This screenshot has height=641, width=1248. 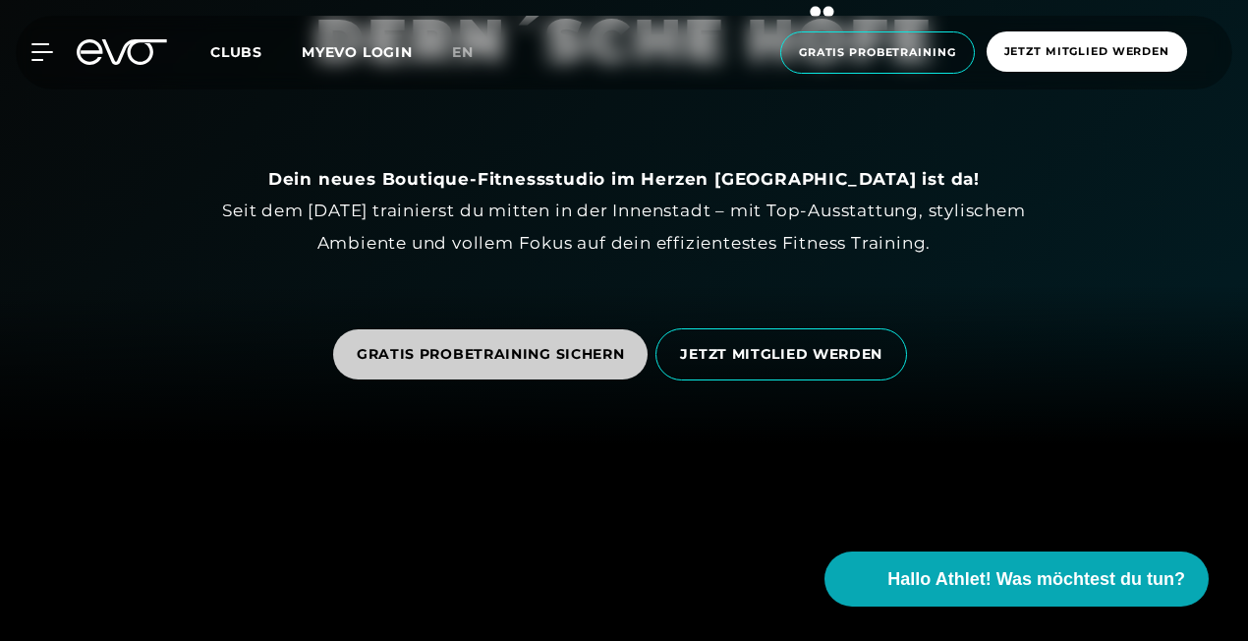 What do you see at coordinates (785, 354) in the screenshot?
I see `a: JETZT MITGLIED WERDEN` at bounding box center [785, 354].